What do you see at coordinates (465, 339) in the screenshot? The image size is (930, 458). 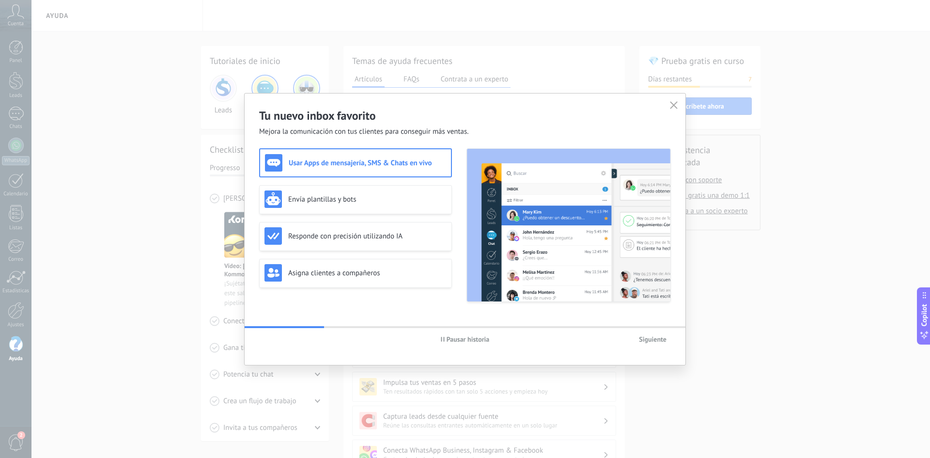 I see `button: Pausar historia` at bounding box center [465, 339].